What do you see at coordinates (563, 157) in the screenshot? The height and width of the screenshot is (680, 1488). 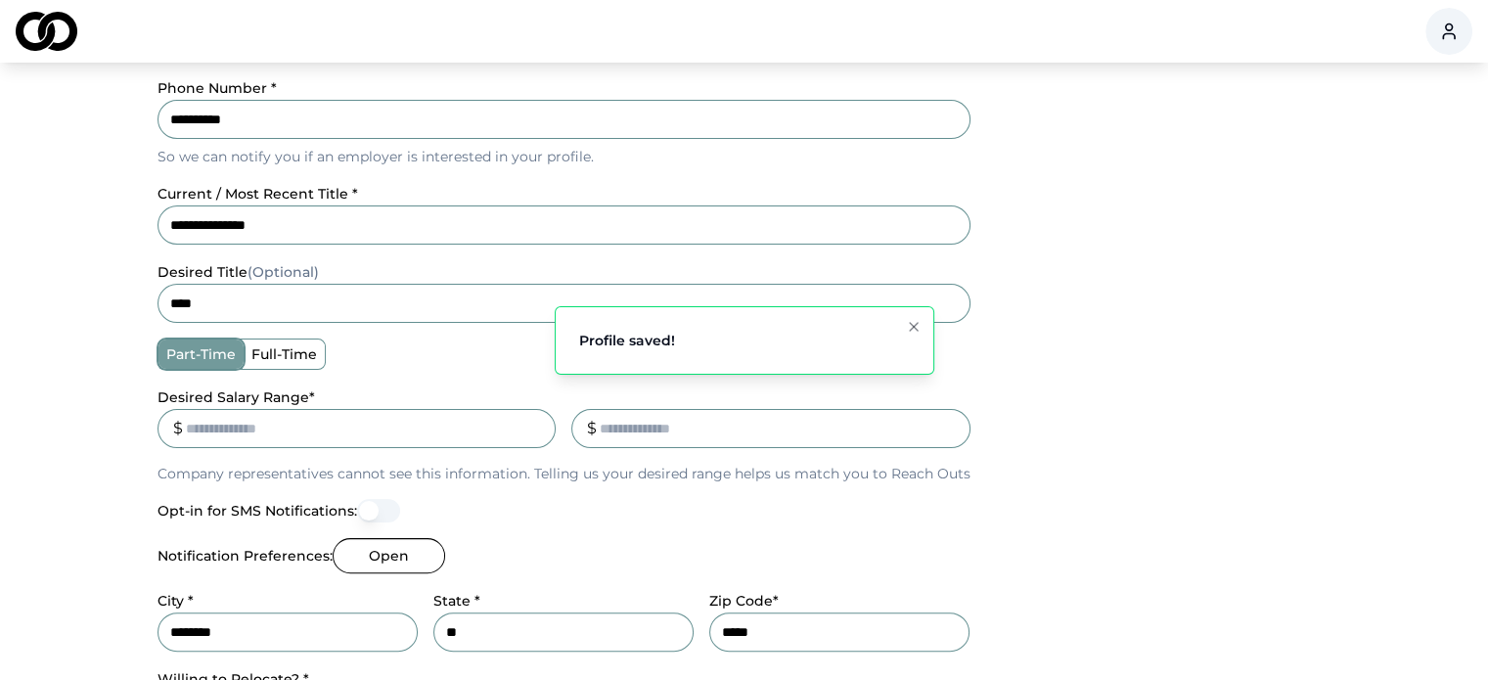 I see `p: So we can notify you if an employer is interested in your profile.` at bounding box center [563, 157].